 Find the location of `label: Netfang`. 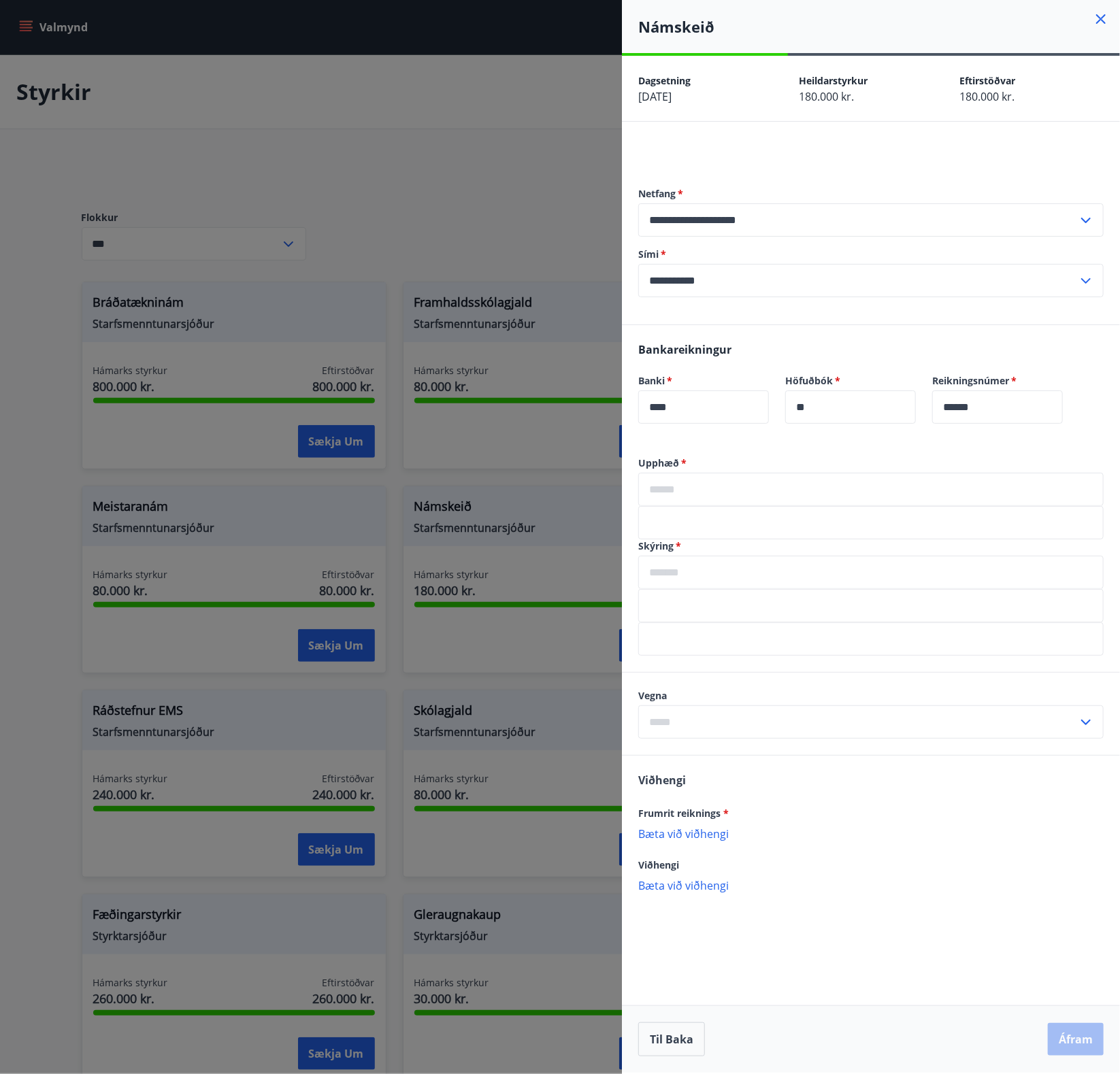

label: Netfang is located at coordinates (871, 194).